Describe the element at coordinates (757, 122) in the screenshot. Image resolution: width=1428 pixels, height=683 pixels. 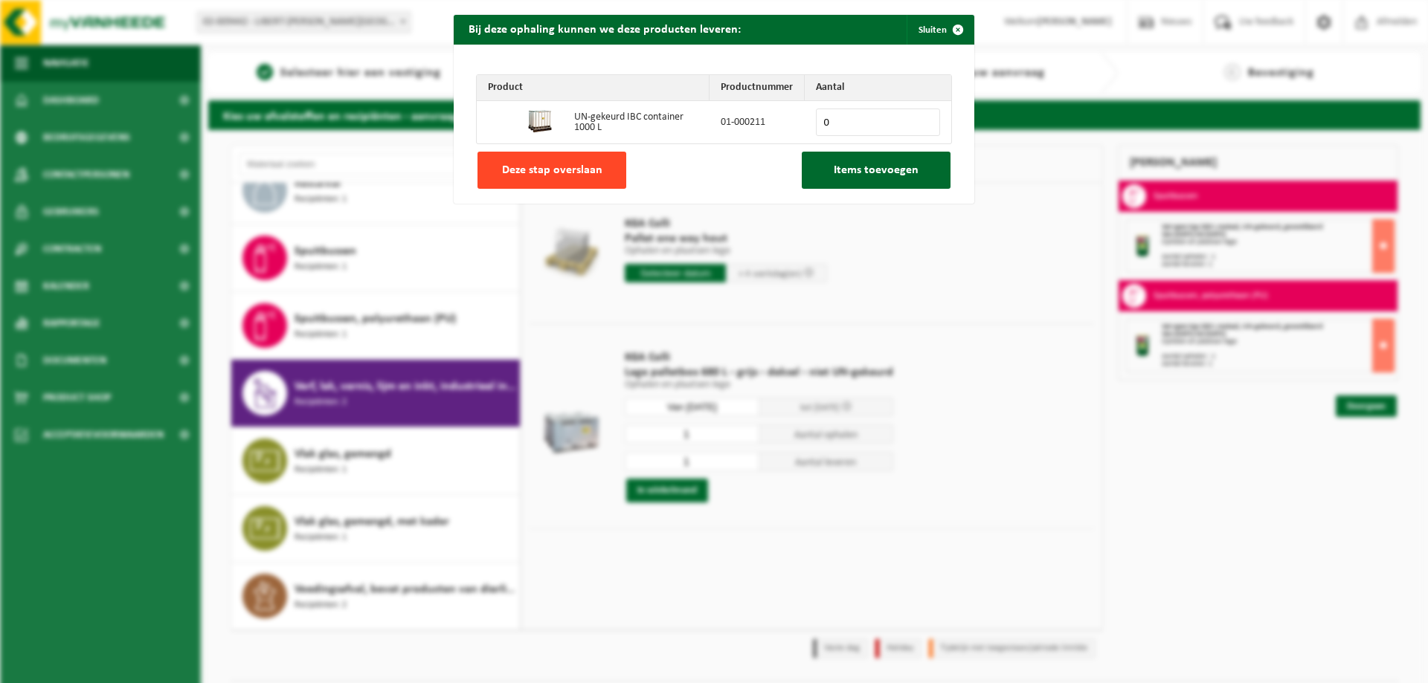
I see `td: 01-000211` at that location.